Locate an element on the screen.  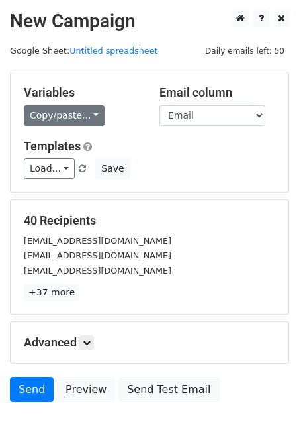
h5: Advanced is located at coordinates (150, 343).